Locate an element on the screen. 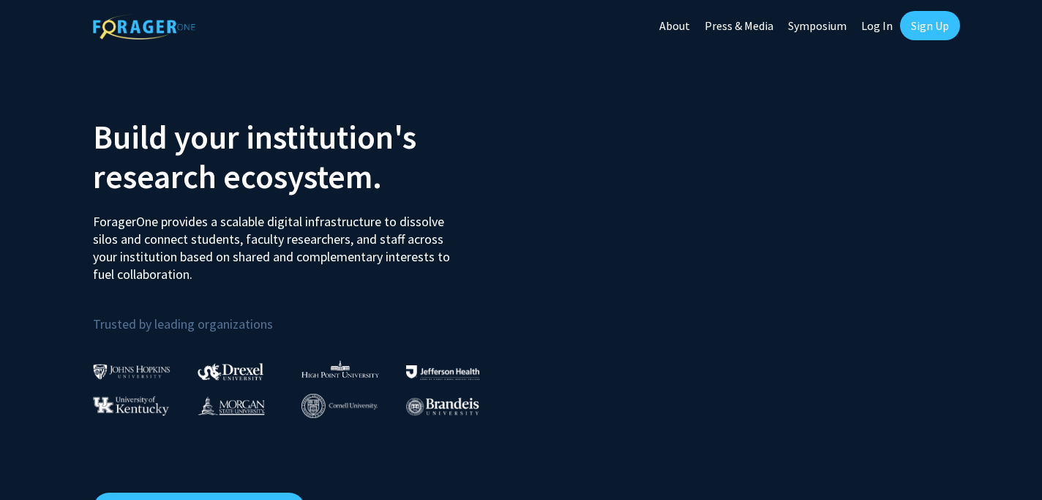 This screenshot has width=1042, height=500. a: Sign Up is located at coordinates (930, 26).